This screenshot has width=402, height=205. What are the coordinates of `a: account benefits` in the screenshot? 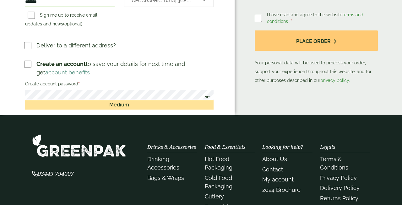 It's located at (68, 72).